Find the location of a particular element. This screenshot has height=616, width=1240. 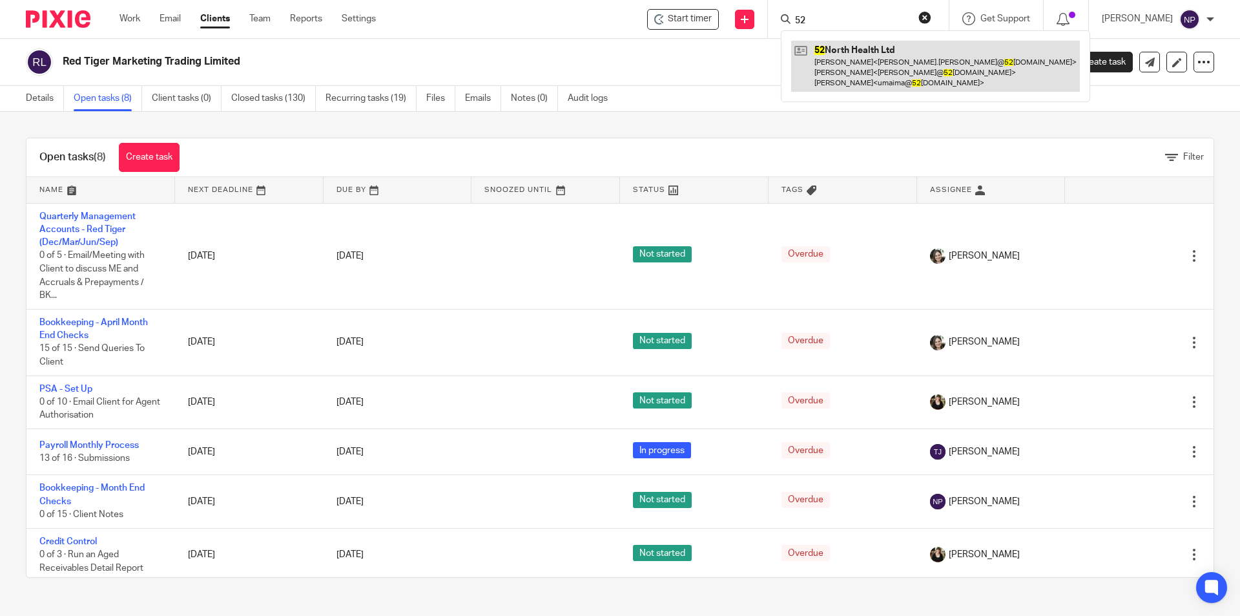

a: Team is located at coordinates (260, 19).